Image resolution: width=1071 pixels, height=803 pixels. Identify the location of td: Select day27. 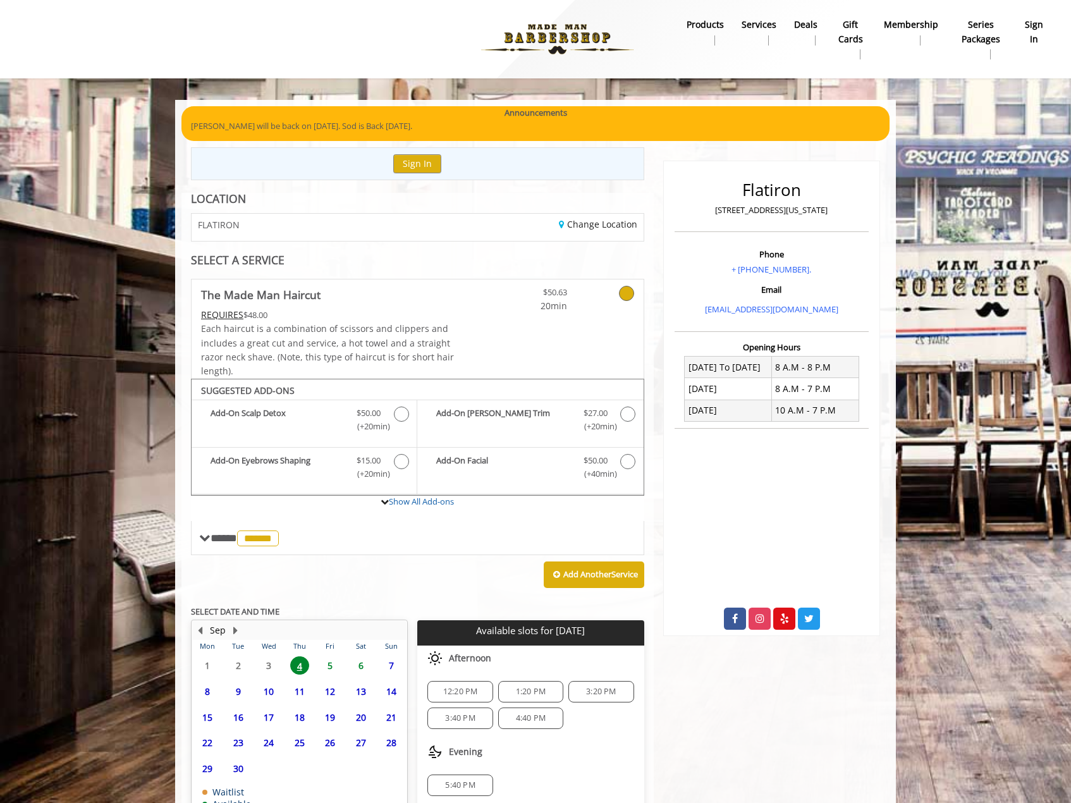
(360, 743).